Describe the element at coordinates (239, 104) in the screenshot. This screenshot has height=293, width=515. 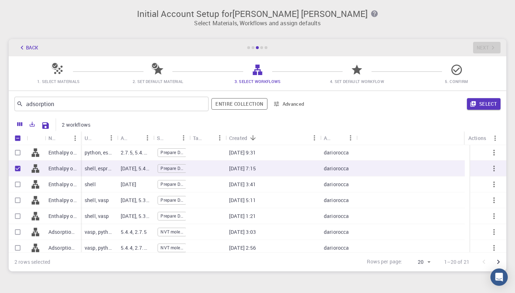
I see `span: Filter throughout whole library including sets (folders)` at that location.